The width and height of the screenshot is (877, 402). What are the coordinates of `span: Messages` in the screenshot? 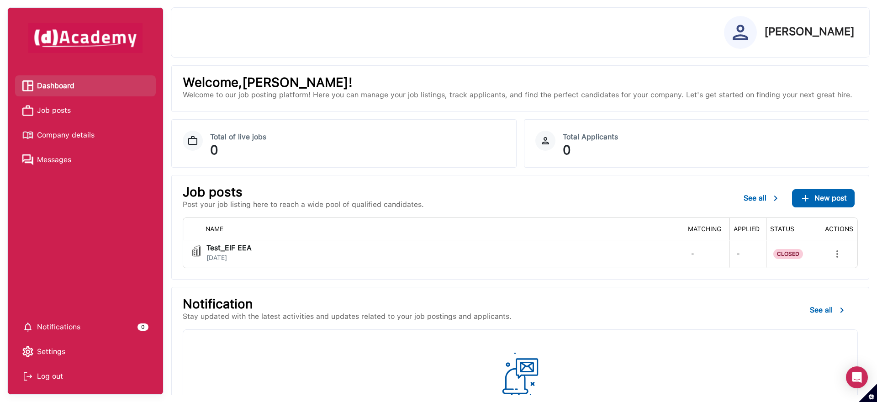 It's located at (54, 160).